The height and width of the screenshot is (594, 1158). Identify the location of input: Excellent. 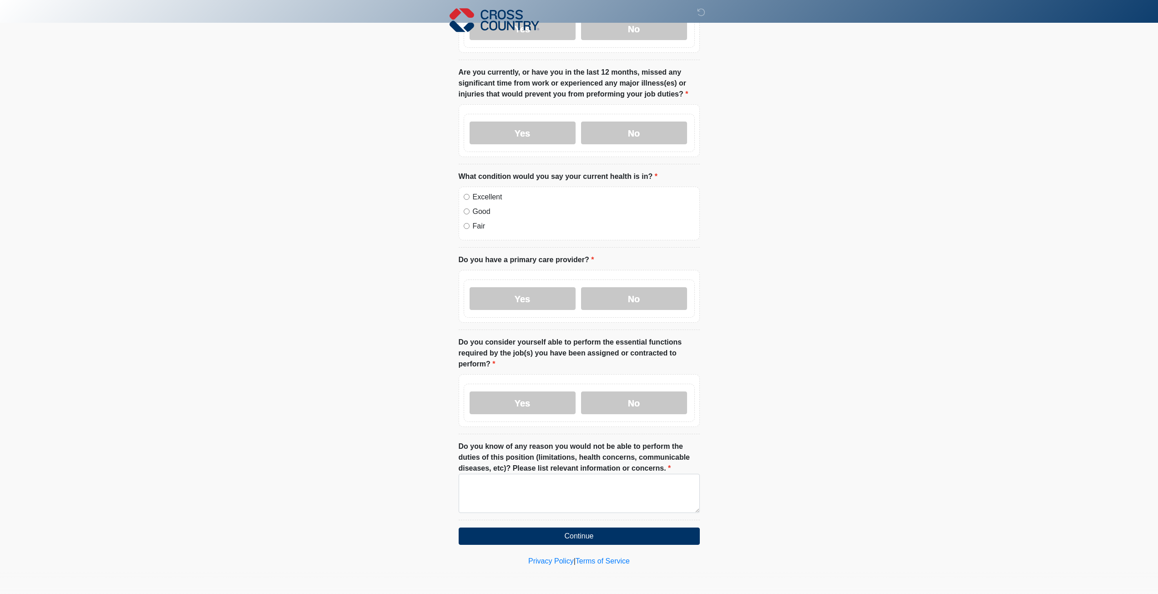
(466, 197).